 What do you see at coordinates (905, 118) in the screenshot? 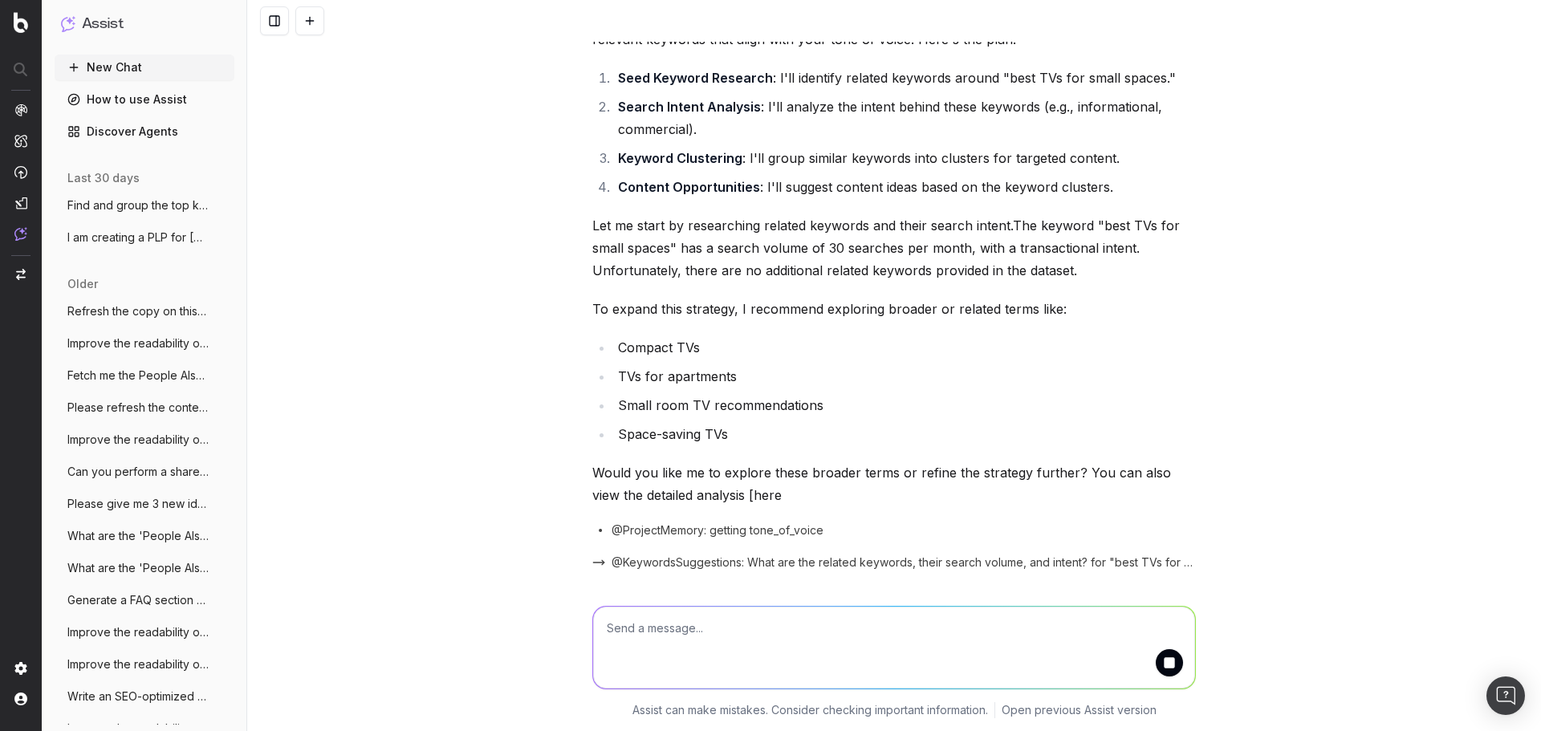
I see `li: : I'll analyze the intent behind these keywords (e.g., informational, commercial).` at bounding box center [905, 118].